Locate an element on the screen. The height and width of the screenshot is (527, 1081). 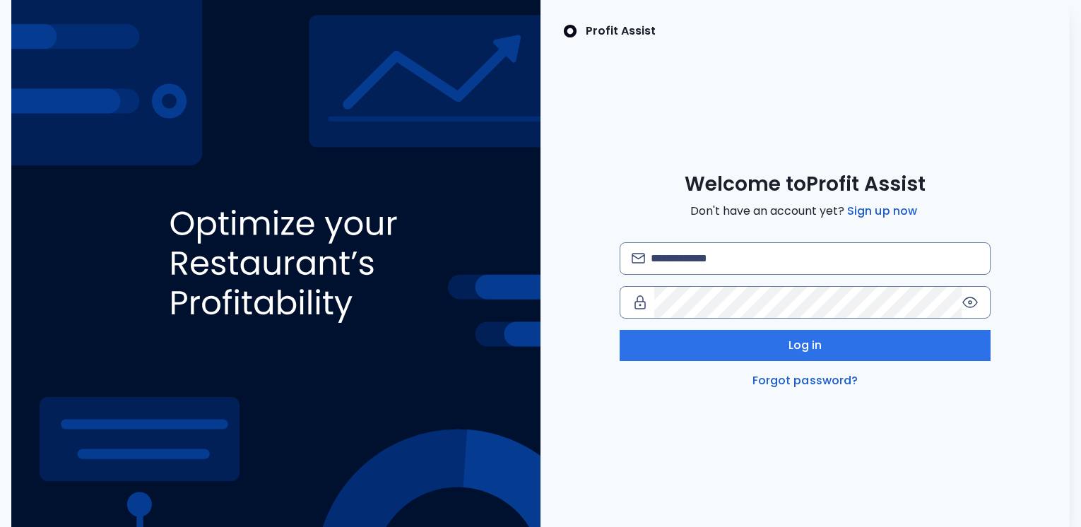
a: Forgot password? is located at coordinates (806, 381).